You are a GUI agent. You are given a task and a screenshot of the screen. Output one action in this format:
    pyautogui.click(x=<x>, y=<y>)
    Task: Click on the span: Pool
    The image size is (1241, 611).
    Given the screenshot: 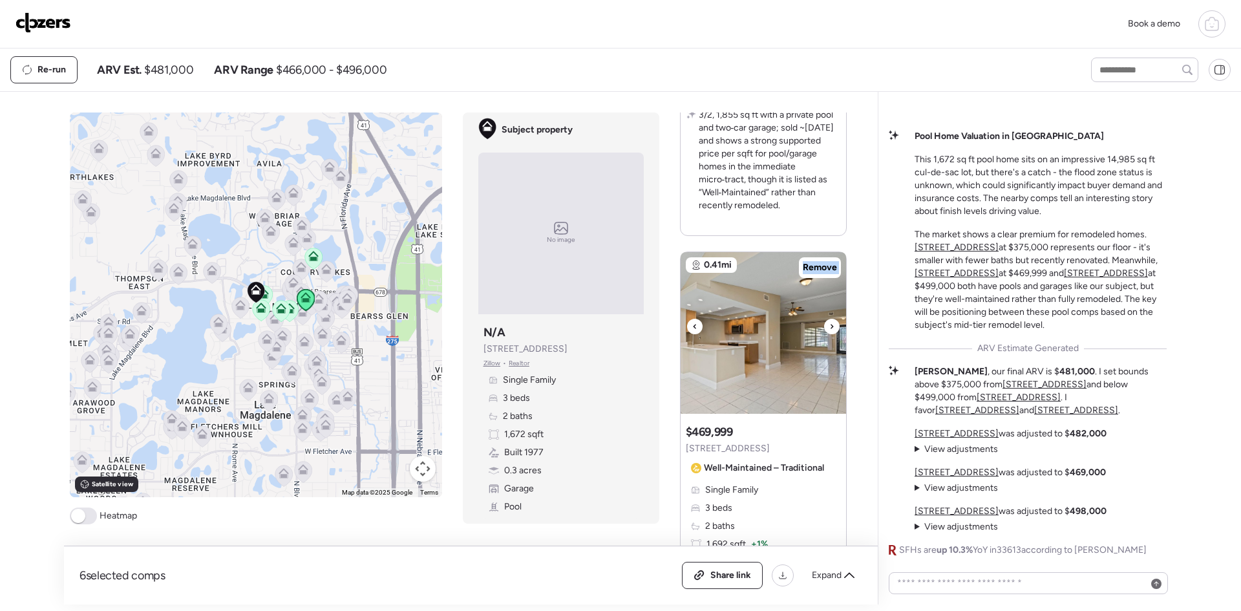 What is the action you would take?
    pyautogui.click(x=512, y=507)
    